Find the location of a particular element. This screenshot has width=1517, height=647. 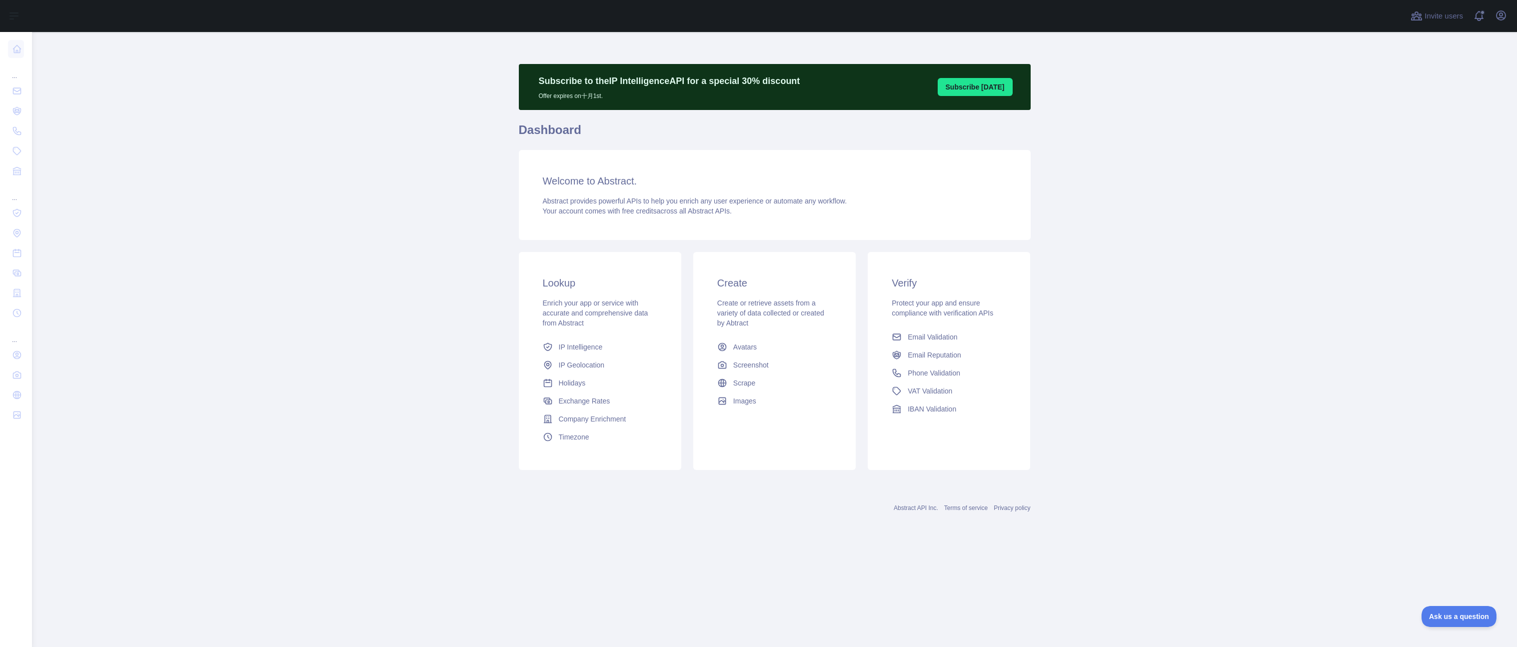

p: Offer expires on 十月 1st. is located at coordinates (669, 94).